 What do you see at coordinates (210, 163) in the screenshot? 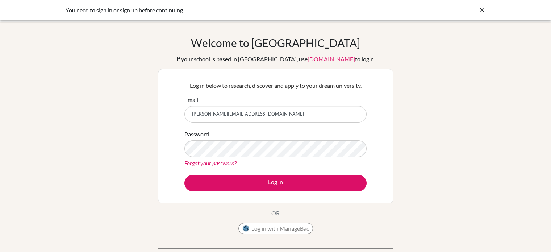
I see `a: Forgot your password?` at bounding box center [210, 163].